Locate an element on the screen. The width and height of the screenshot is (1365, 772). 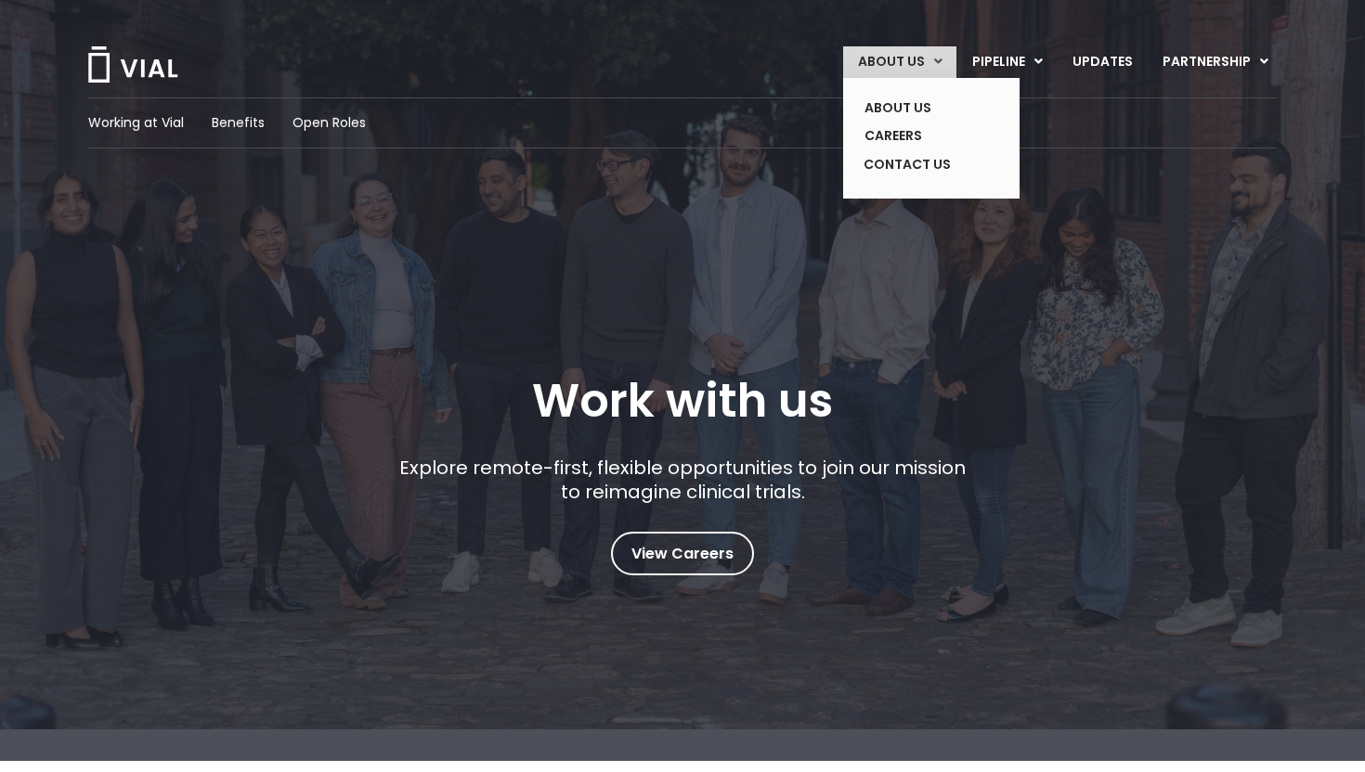
a: View Careers is located at coordinates (682, 553).